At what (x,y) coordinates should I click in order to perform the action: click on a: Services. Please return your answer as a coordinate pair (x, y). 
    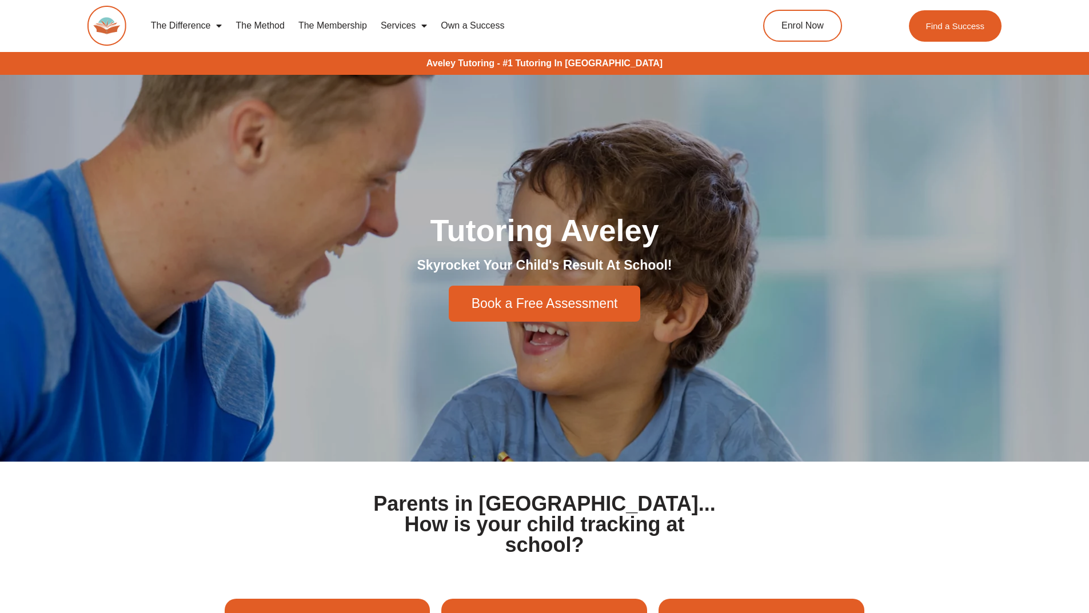
    Looking at the image, I should click on (403, 26).